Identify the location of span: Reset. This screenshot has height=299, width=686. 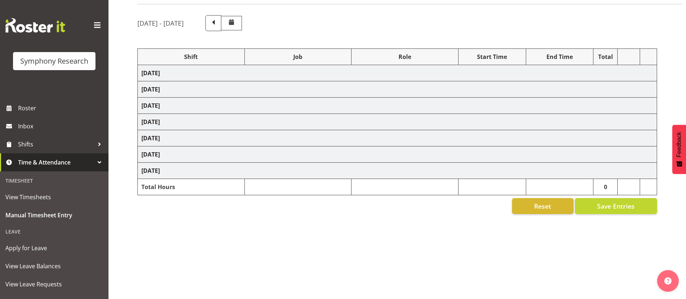
(543, 206).